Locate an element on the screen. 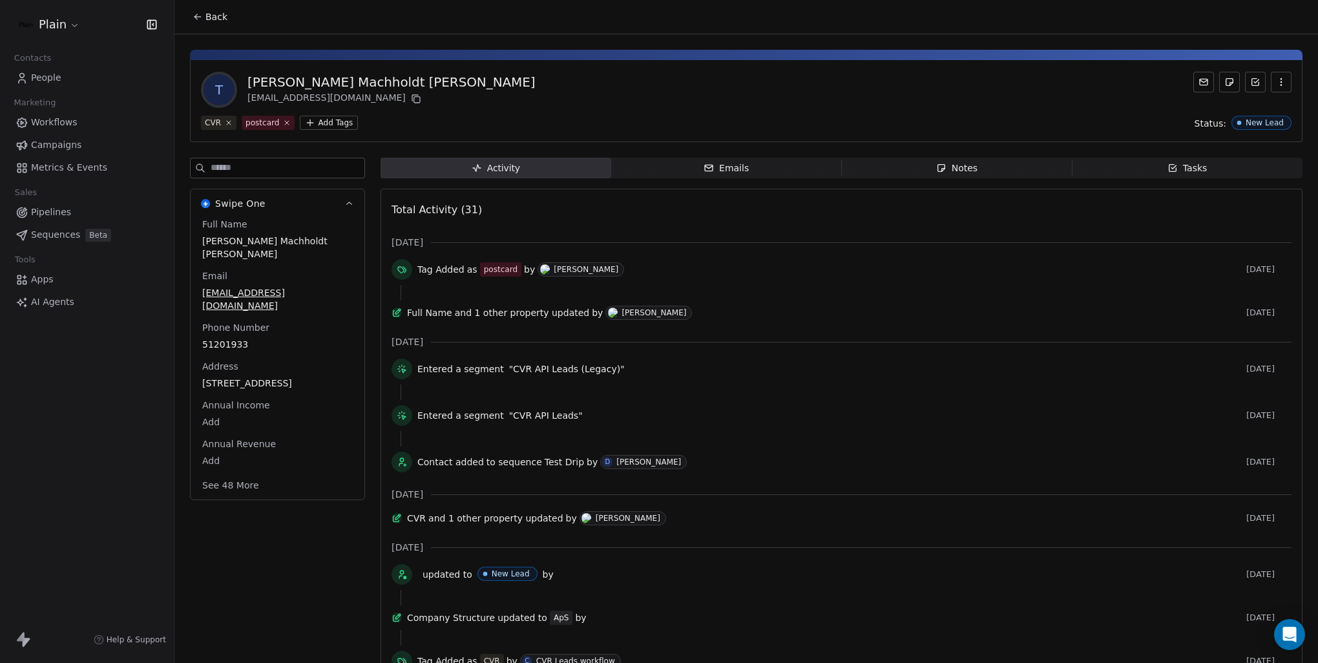  span: Apps is located at coordinates (42, 279).